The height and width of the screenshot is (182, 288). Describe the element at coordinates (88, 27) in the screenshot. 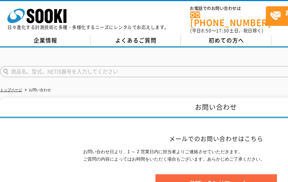

I see `p: 日々進化する計測技術と多種・多様化するニーズにレンタルでお応えします。` at that location.